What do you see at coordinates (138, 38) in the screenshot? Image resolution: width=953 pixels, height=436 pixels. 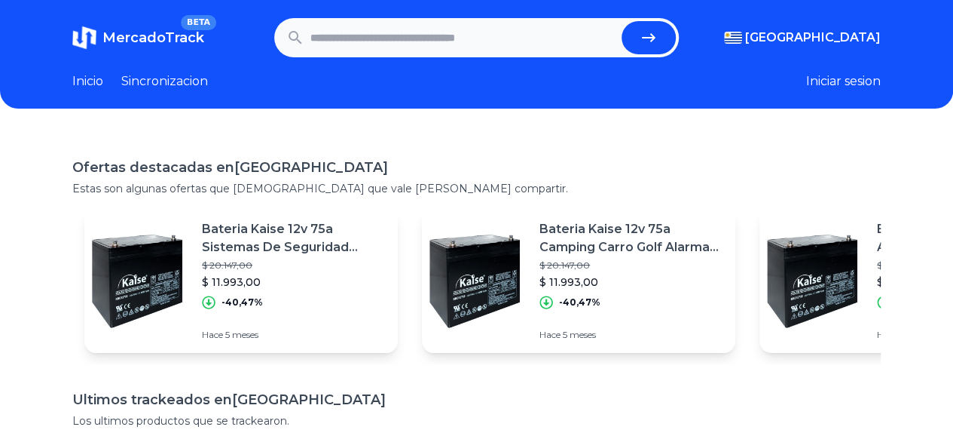 I see `a: MercadoTrackBETA` at bounding box center [138, 38].